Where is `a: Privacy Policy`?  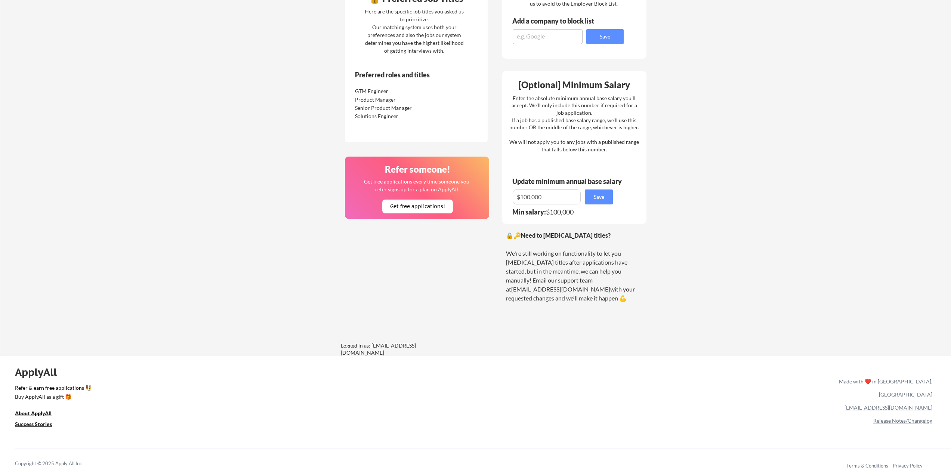
a: Privacy Policy is located at coordinates (907, 465).